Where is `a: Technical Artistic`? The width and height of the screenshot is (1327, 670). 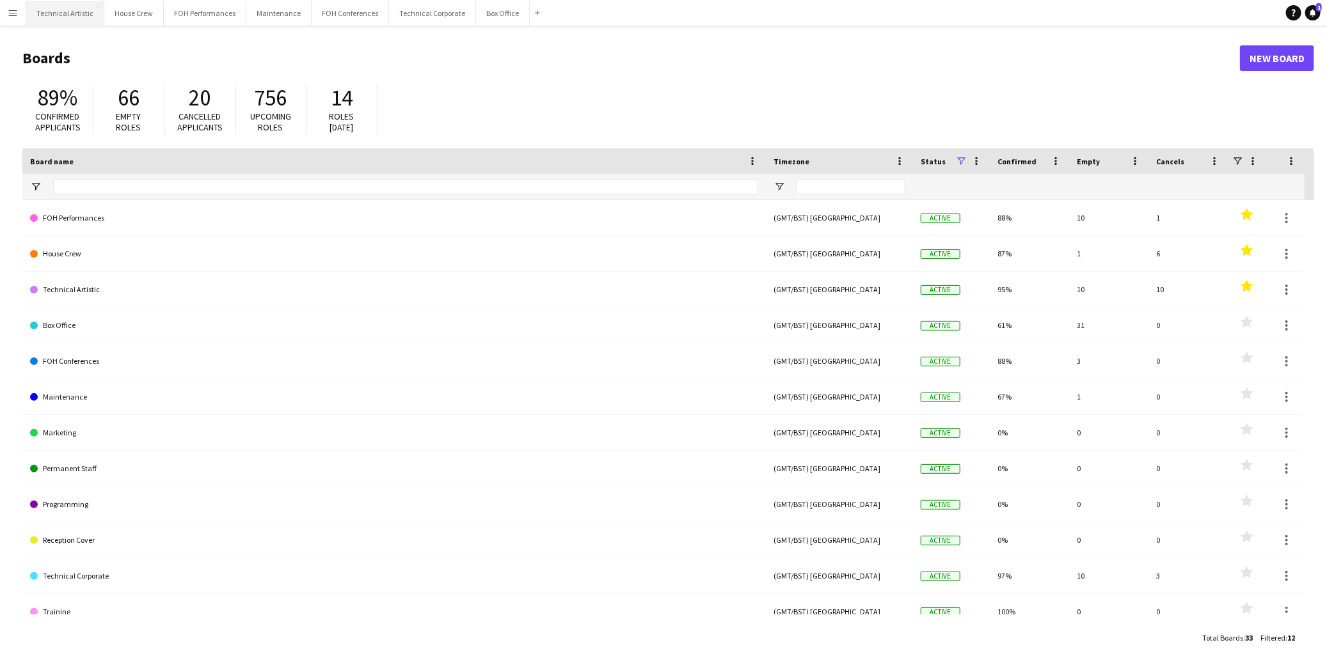 a: Technical Artistic is located at coordinates (394, 290).